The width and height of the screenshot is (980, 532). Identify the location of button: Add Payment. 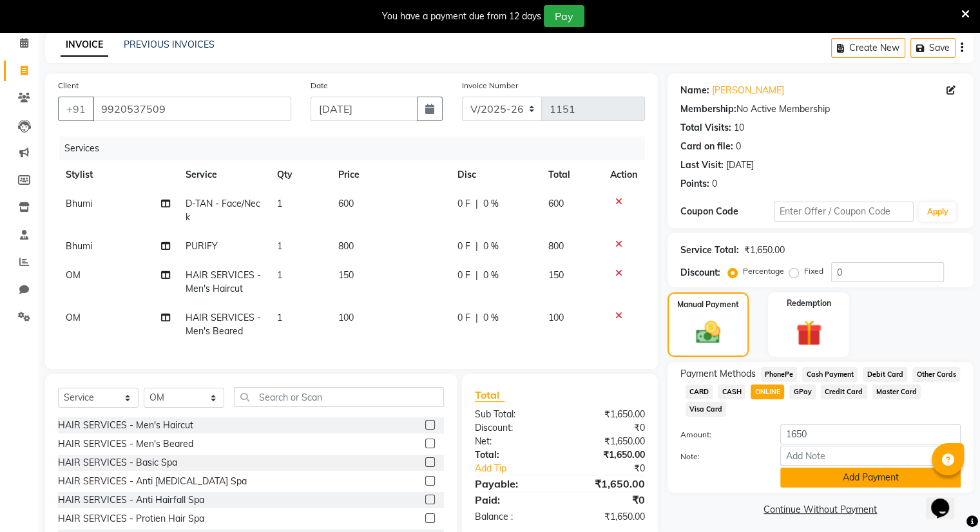
(870, 477).